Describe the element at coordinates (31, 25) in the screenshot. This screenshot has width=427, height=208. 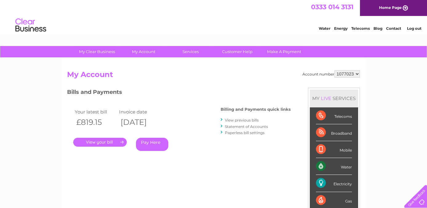
I see `img: logo.png` at that location.